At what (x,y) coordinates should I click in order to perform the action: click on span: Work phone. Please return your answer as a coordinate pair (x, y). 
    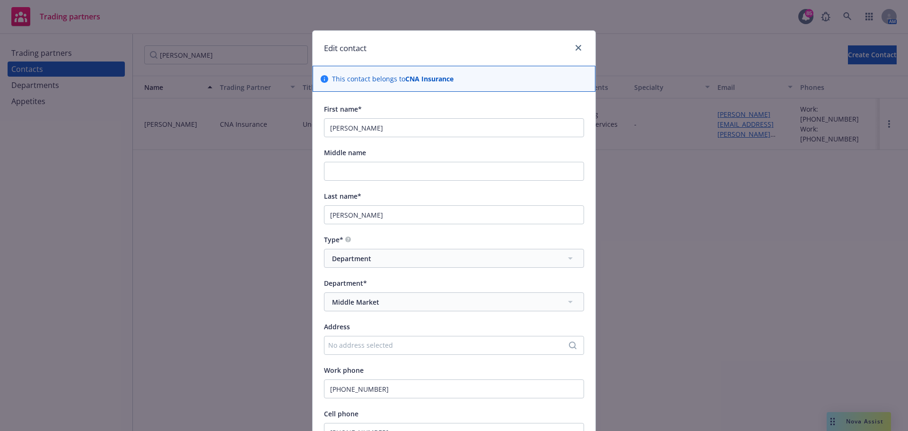
    Looking at the image, I should click on (344, 370).